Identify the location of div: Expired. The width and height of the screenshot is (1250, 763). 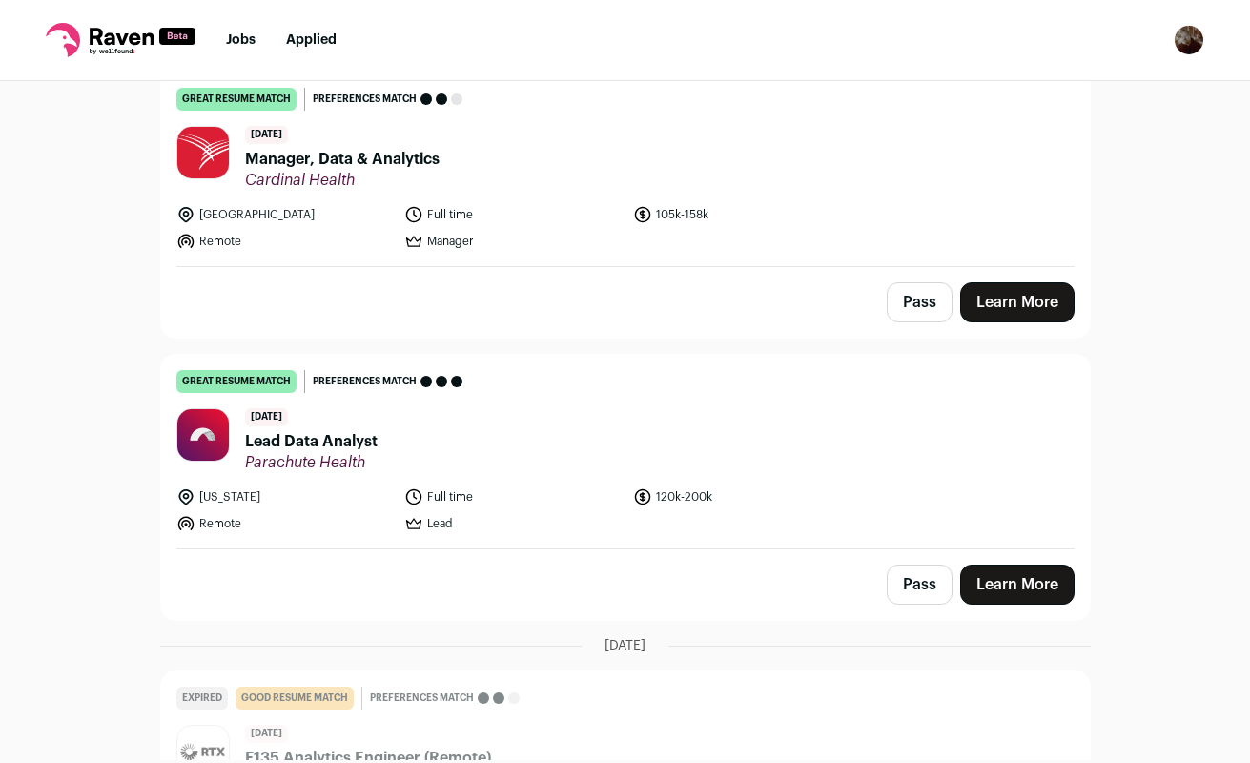
(202, 698).